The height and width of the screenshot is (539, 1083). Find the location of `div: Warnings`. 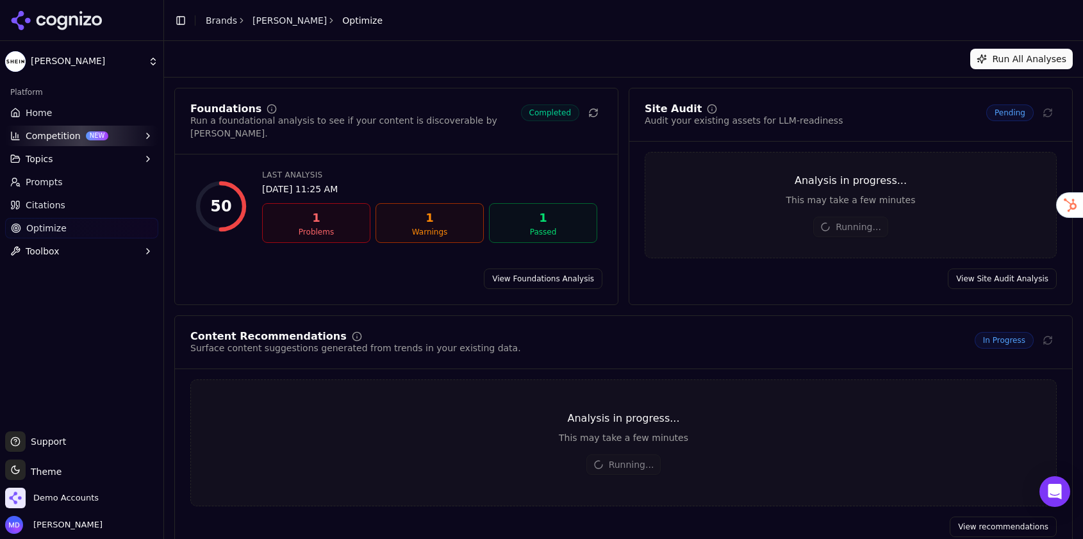

div: Warnings is located at coordinates (429, 232).